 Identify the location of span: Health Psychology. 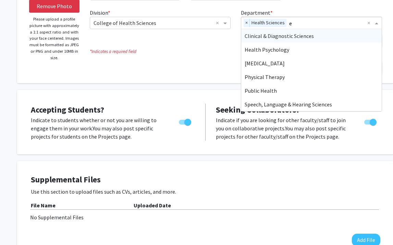
(267, 50).